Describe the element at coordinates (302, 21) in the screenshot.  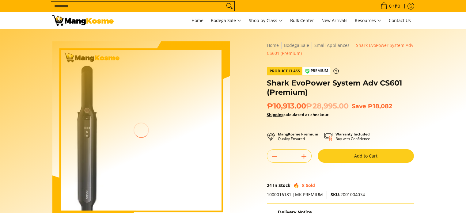
I see `a: Bulk Center` at that location.